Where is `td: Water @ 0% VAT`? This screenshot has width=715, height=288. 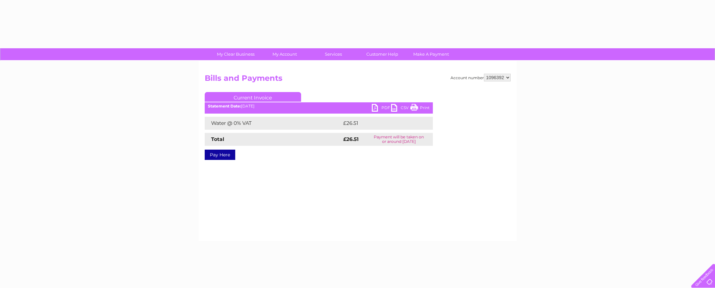 td: Water @ 0% VAT is located at coordinates (273, 123).